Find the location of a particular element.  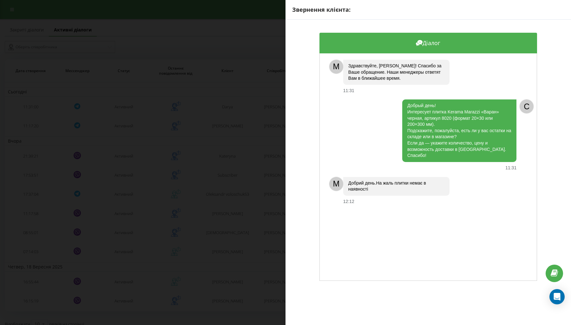

div: Діалог is located at coordinates (428, 43).